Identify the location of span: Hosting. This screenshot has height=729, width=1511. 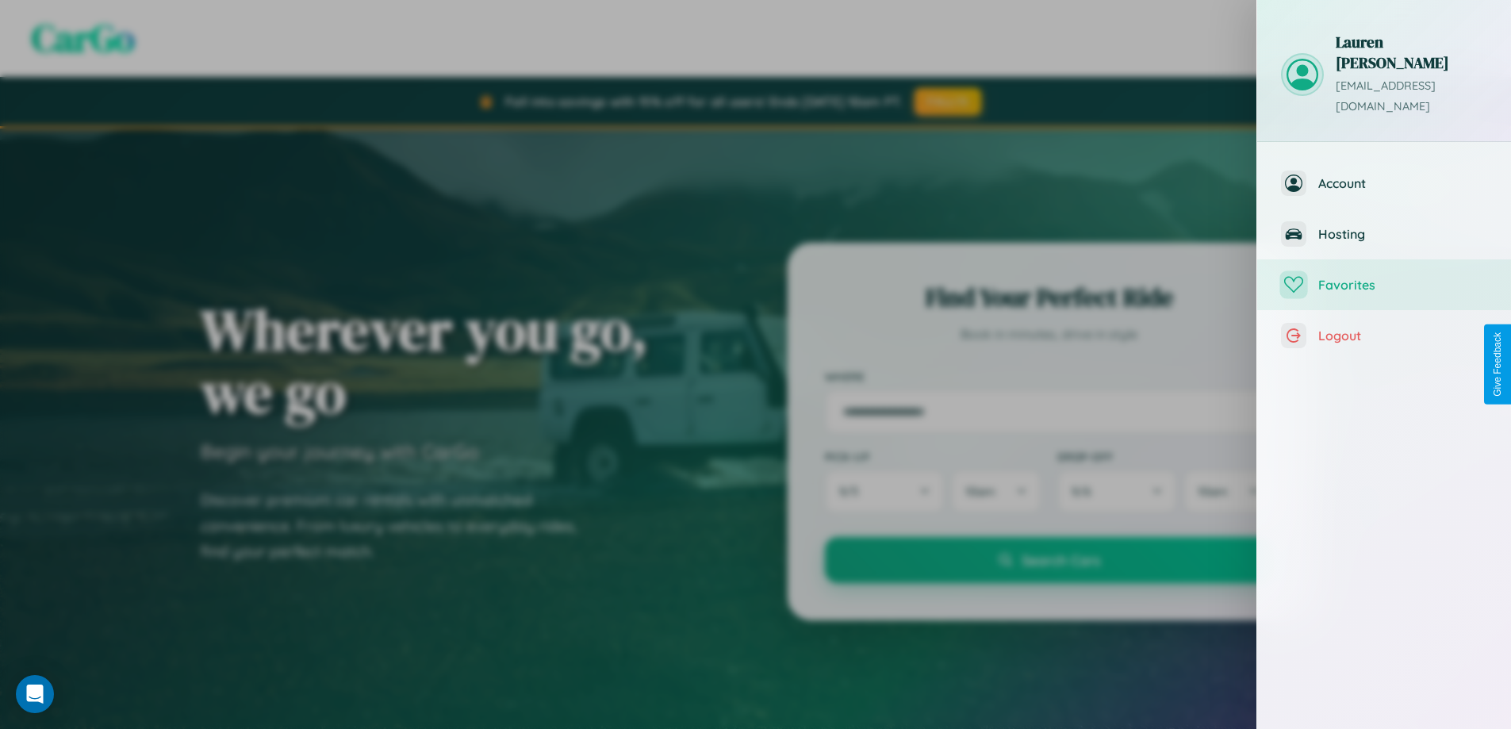
(1402, 234).